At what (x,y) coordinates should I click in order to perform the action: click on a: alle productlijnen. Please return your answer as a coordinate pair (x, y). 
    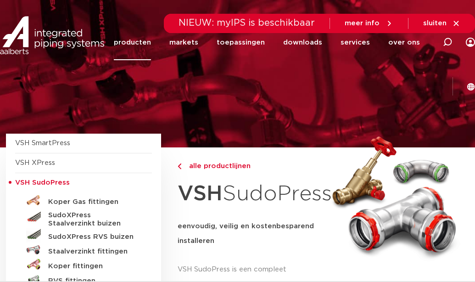
    Looking at the image, I should click on (249, 166).